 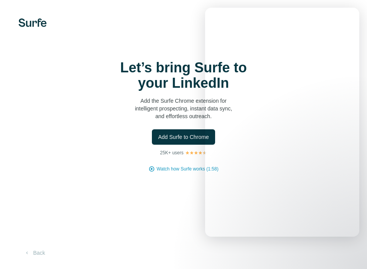 I want to click on button: Watch how Surfe works (1:58), so click(x=187, y=169).